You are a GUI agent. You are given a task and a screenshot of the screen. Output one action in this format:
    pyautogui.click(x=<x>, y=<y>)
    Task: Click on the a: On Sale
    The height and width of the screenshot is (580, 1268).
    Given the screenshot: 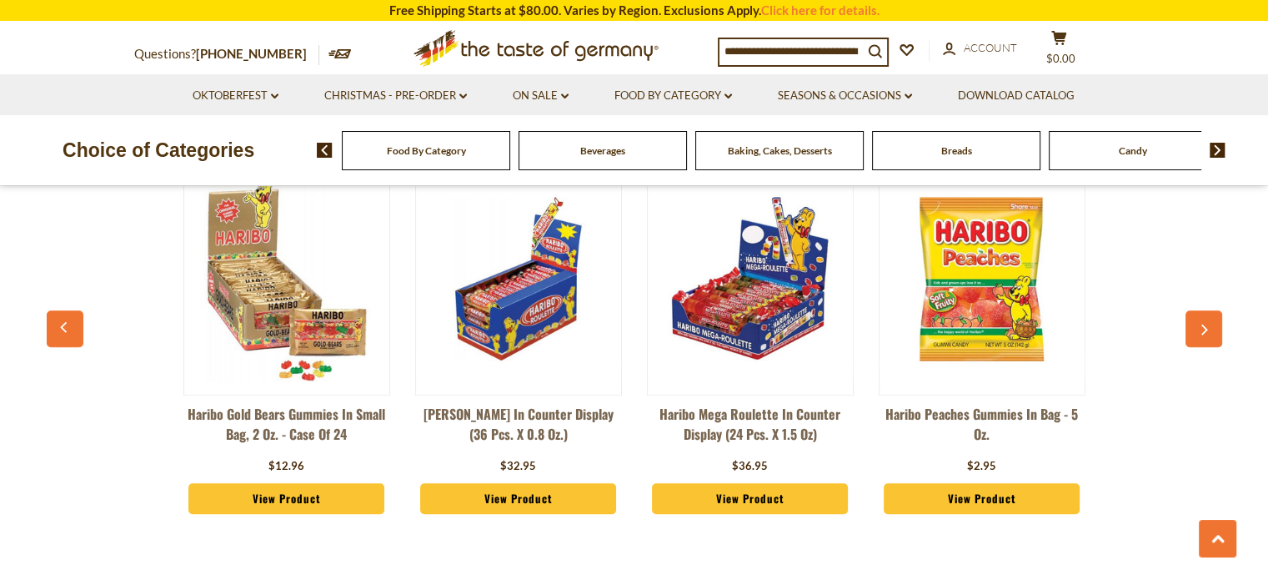 What is the action you would take?
    pyautogui.click(x=540, y=96)
    